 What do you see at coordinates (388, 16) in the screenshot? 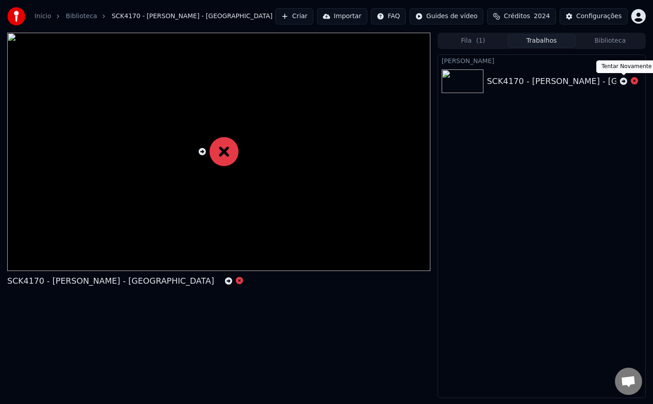
I see `button: FAQ` at bounding box center [388, 16].